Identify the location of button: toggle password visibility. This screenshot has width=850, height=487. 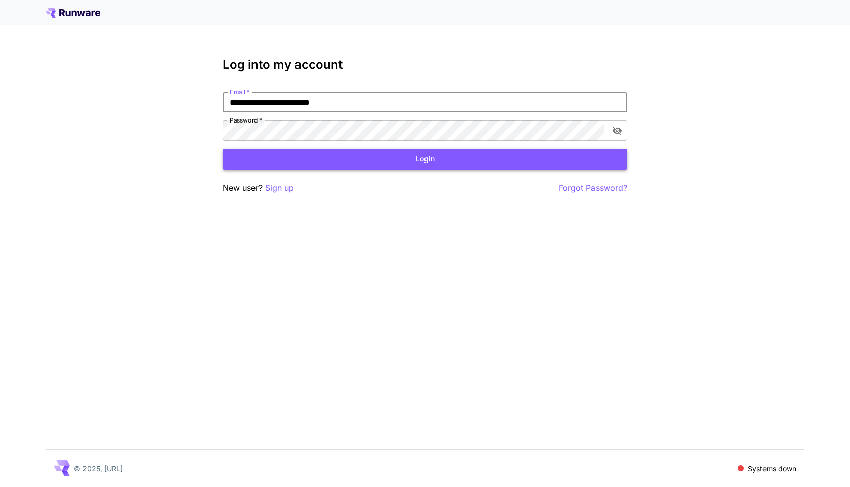
(618, 131).